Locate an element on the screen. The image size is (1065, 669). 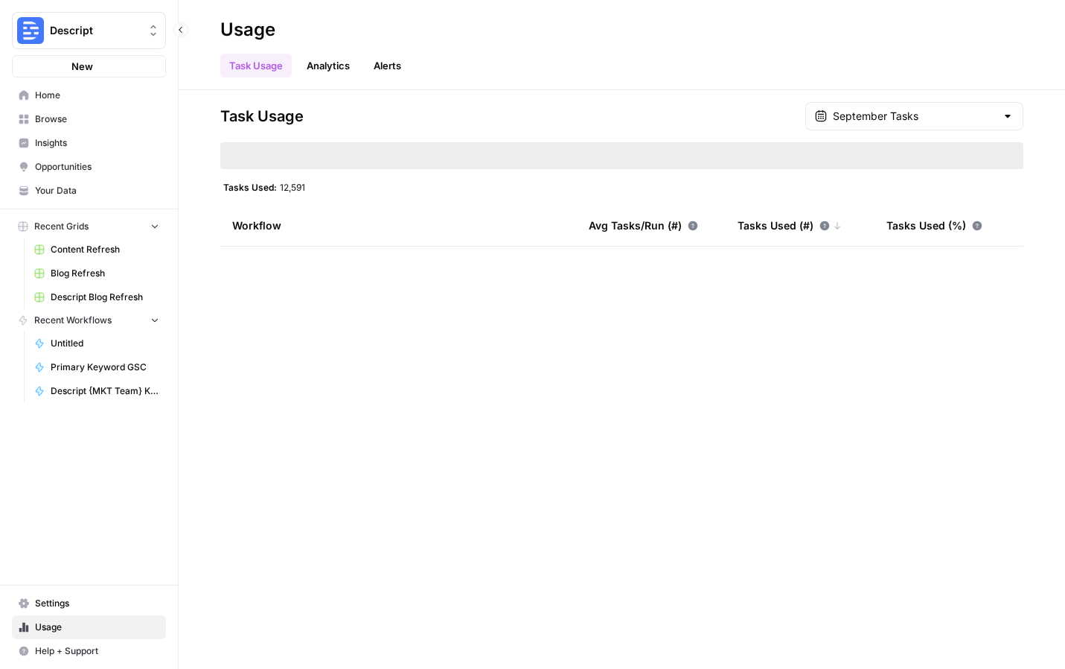
a: Analytics is located at coordinates (328, 66).